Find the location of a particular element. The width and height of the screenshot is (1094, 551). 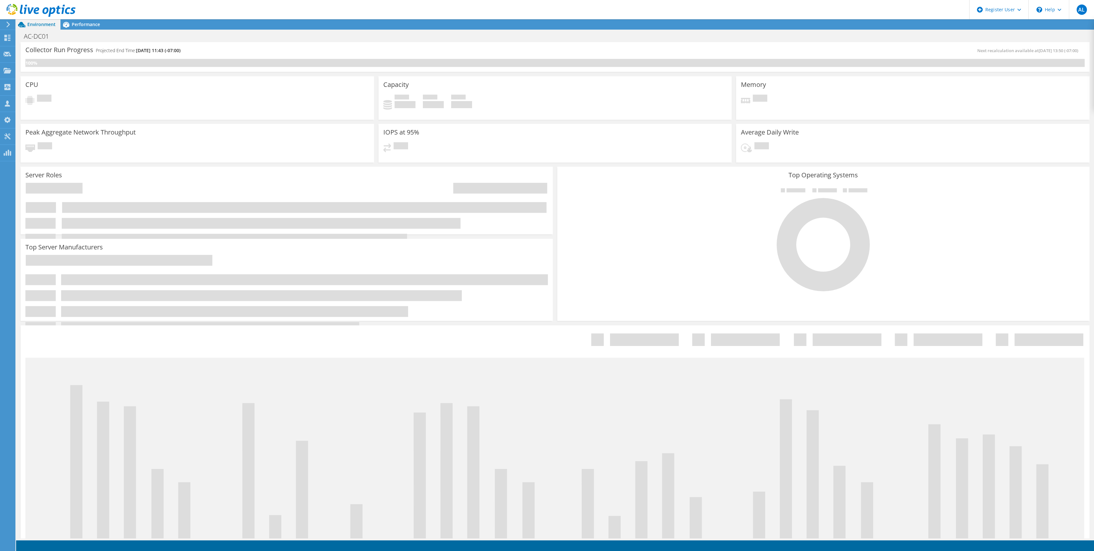

h4: Projected End Time: is located at coordinates (138, 51).